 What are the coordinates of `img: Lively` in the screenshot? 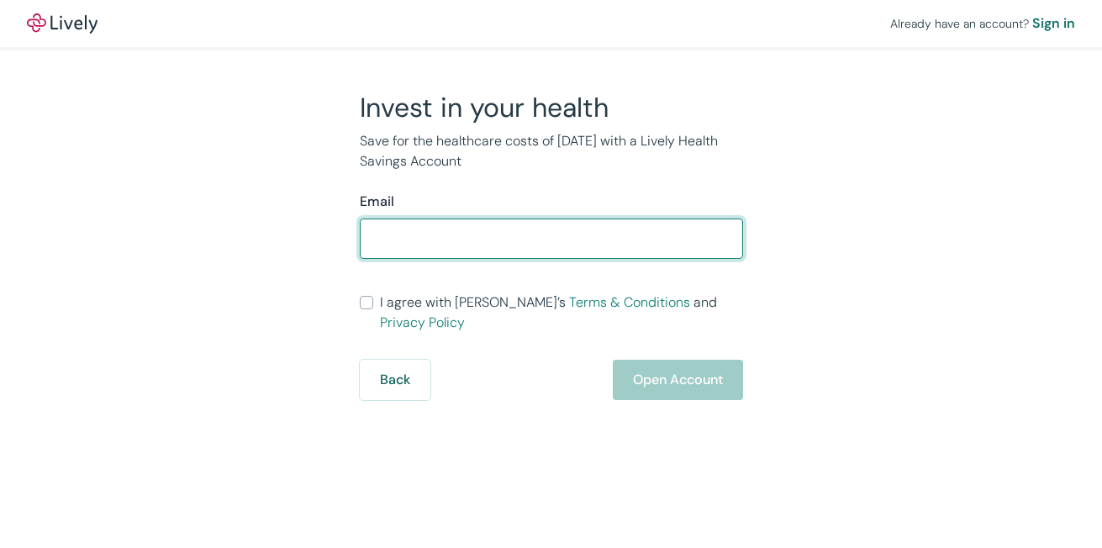 It's located at (62, 24).